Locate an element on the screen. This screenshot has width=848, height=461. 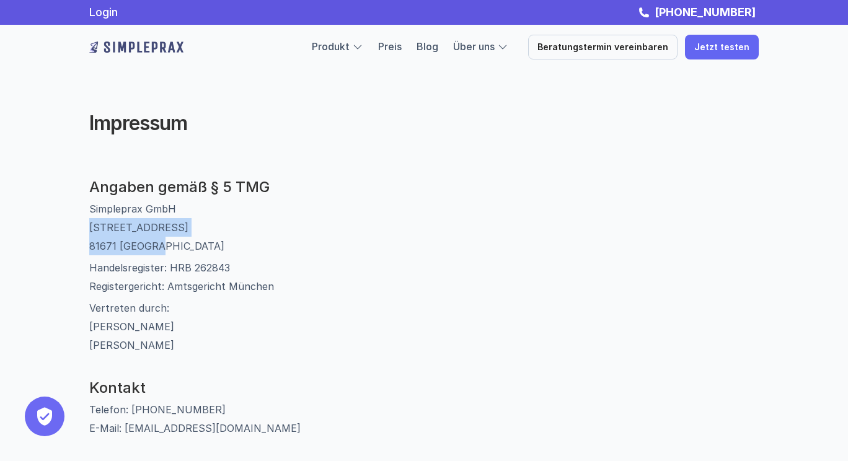
a: Produkt is located at coordinates (330, 46).